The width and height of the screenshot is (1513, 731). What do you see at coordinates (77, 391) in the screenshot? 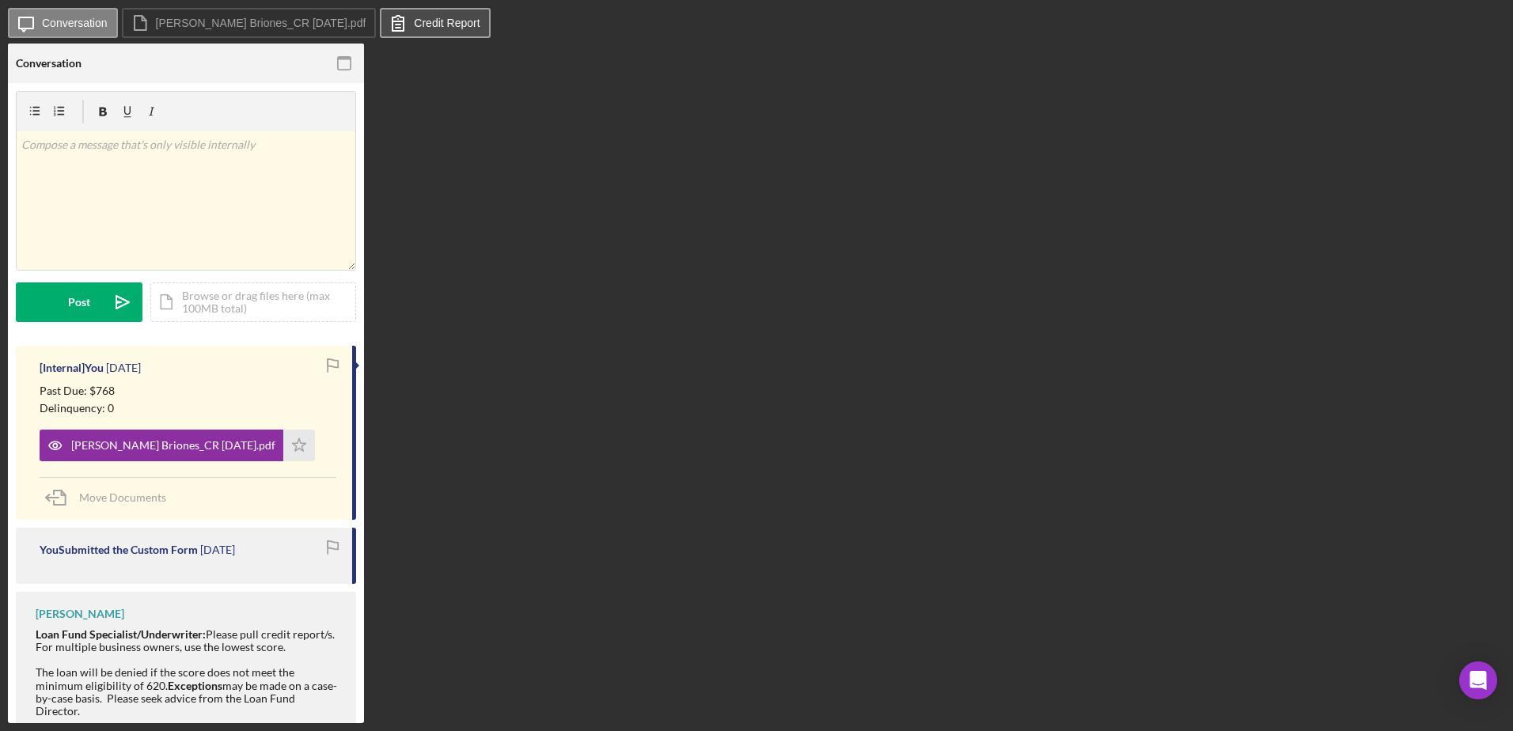
I see `p: Past Due: $768` at bounding box center [77, 391].